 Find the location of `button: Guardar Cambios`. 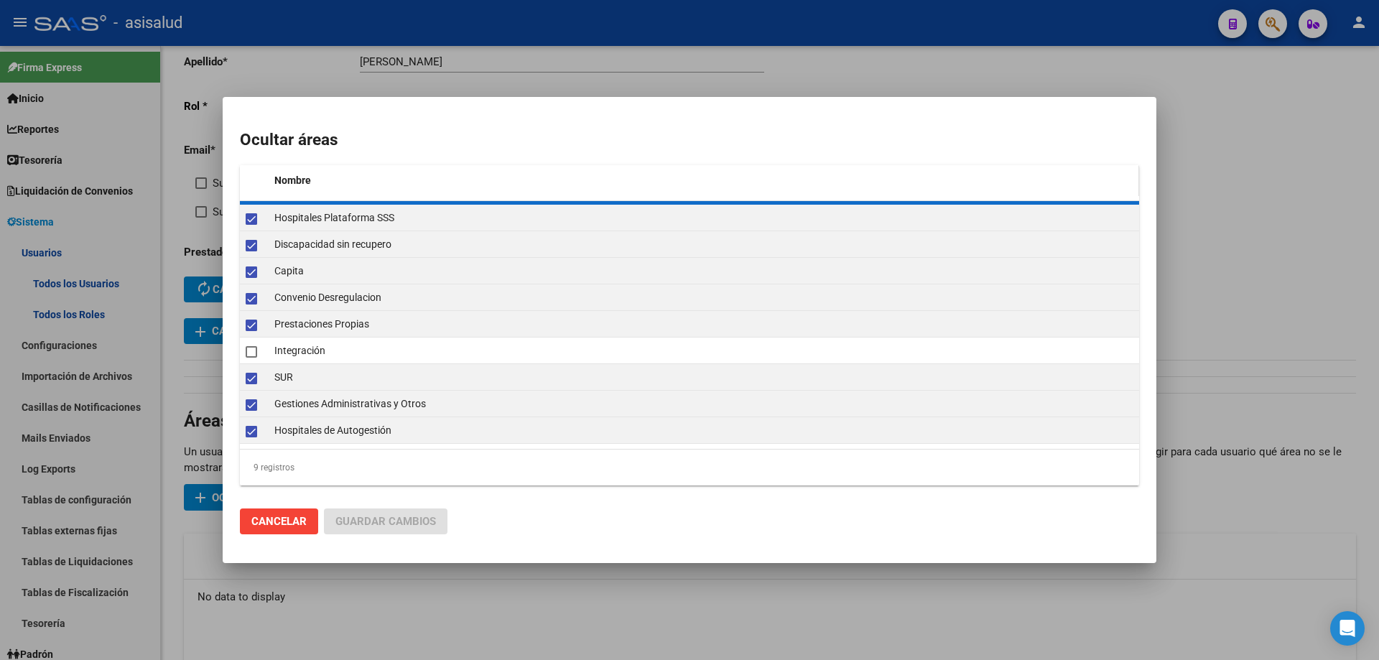

button: Guardar Cambios is located at coordinates (386, 521).